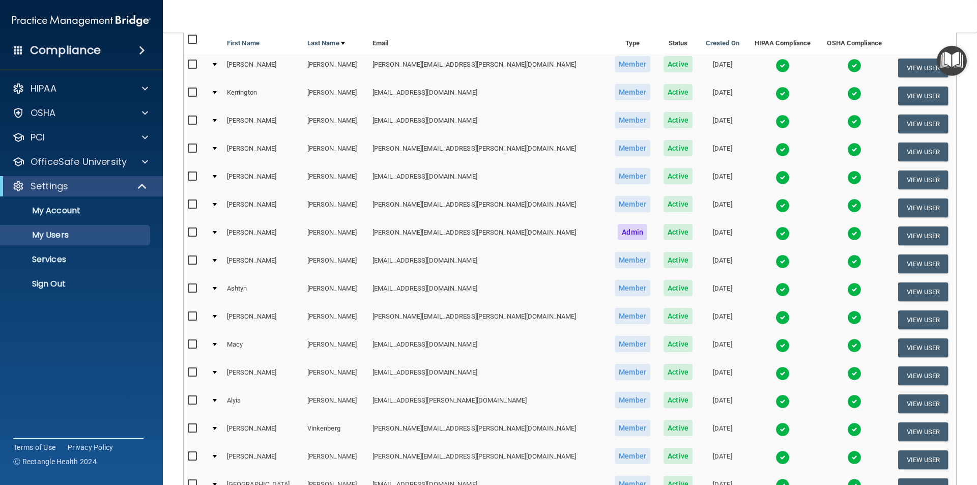 Image resolution: width=977 pixels, height=485 pixels. What do you see at coordinates (76, 259) in the screenshot?
I see `p: Services` at bounding box center [76, 259].